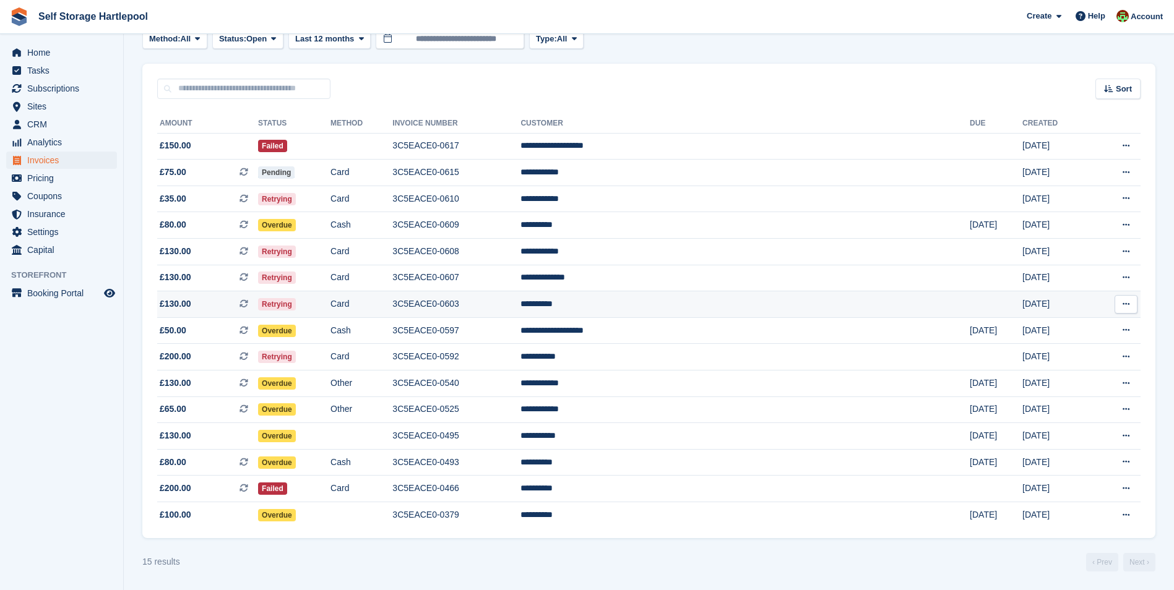 This screenshot has height=590, width=1174. I want to click on span: £75.00, so click(173, 172).